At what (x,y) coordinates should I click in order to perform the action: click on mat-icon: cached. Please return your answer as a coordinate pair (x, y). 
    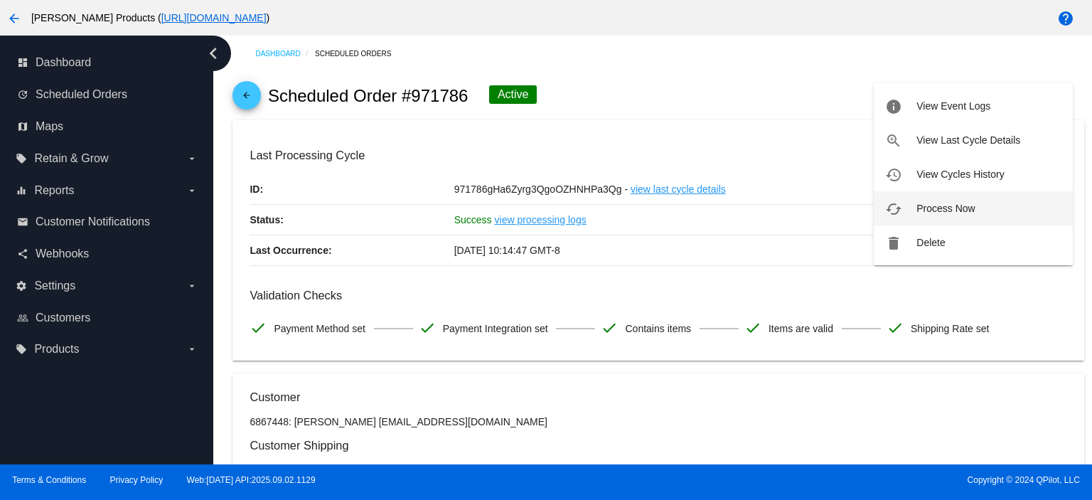
    Looking at the image, I should click on (894, 209).